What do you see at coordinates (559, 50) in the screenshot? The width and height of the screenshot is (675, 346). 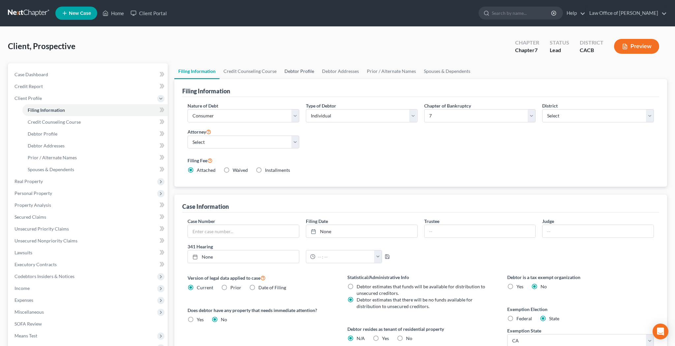 I see `div: Lead` at bounding box center [559, 50].